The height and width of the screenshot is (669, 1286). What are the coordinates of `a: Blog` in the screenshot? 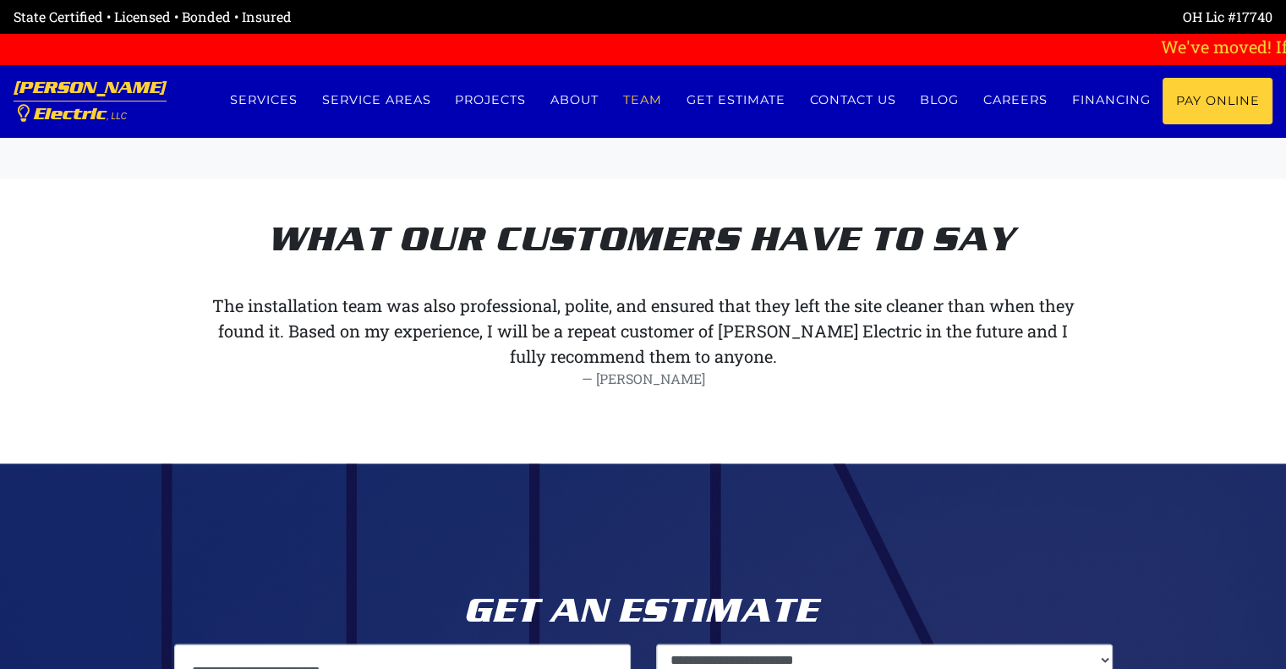 It's located at (939, 100).